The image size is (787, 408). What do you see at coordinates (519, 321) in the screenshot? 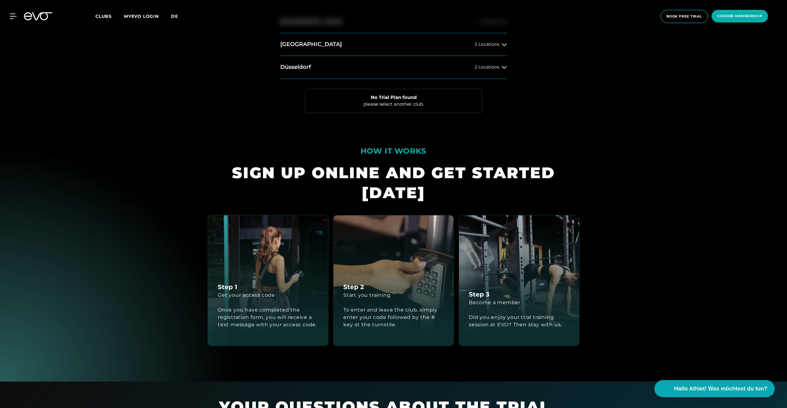
I see `div: Did you enjoy your trial training session at EVO? Then stay with us.` at bounding box center [519, 321].